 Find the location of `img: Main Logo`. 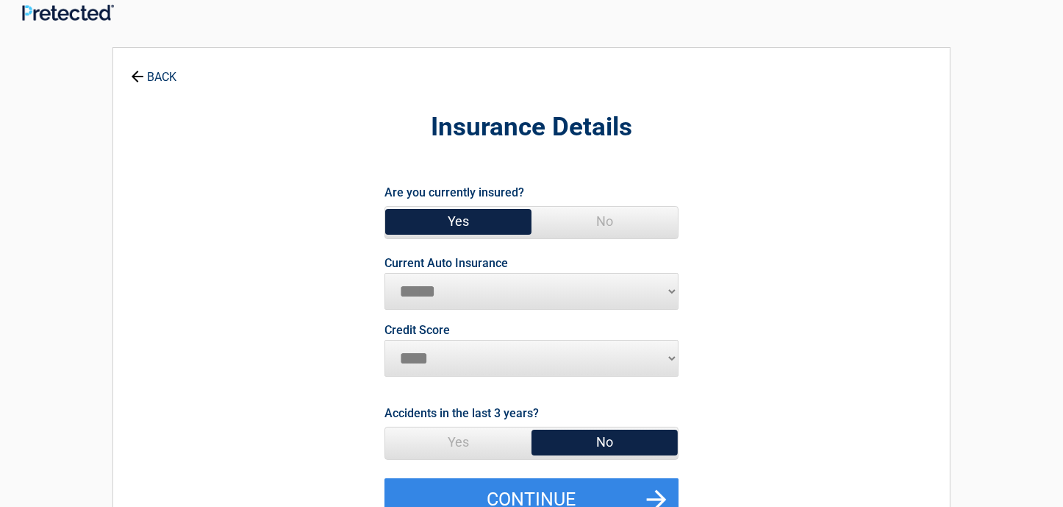

img: Main Logo is located at coordinates (68, 13).